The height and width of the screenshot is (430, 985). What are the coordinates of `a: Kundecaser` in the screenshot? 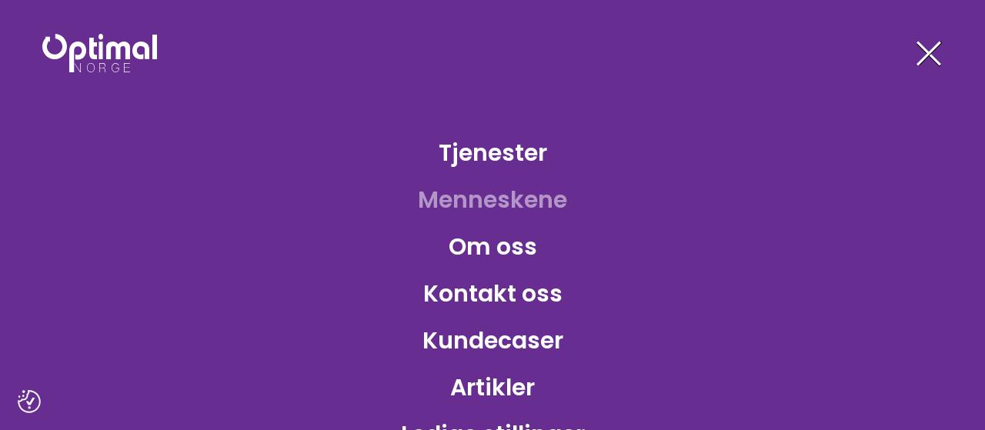 It's located at (492, 340).